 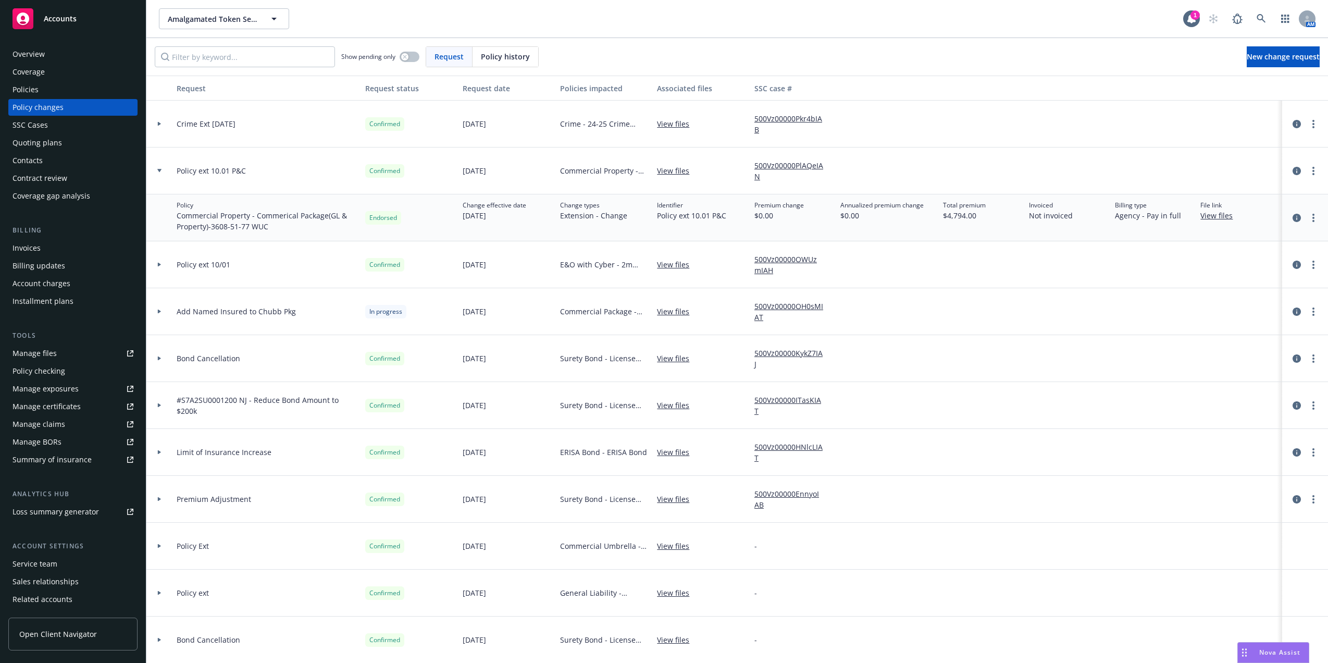 I want to click on div: Billing, so click(x=73, y=230).